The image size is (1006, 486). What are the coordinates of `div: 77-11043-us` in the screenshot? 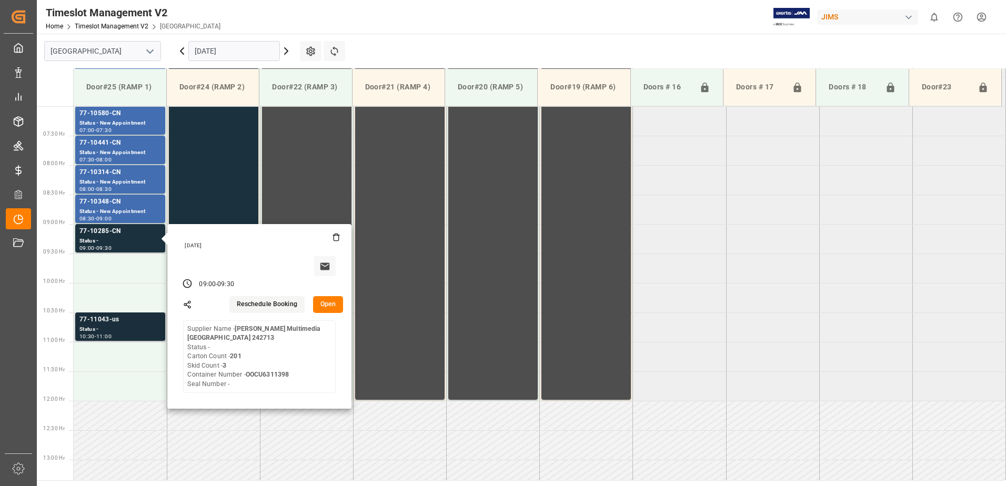 It's located at (120, 320).